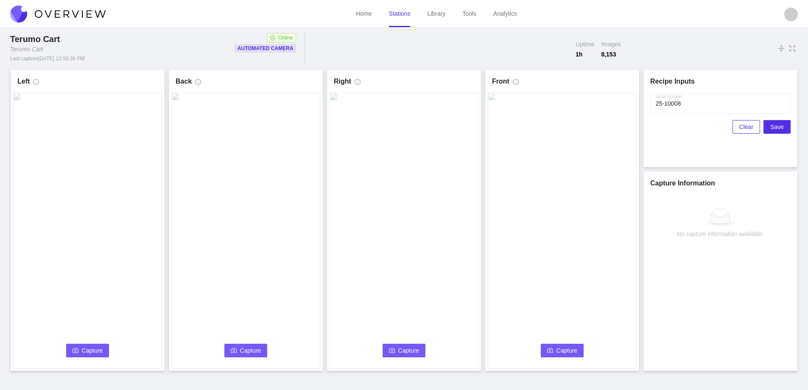  Describe the element at coordinates (777, 127) in the screenshot. I see `span: Save` at that location.